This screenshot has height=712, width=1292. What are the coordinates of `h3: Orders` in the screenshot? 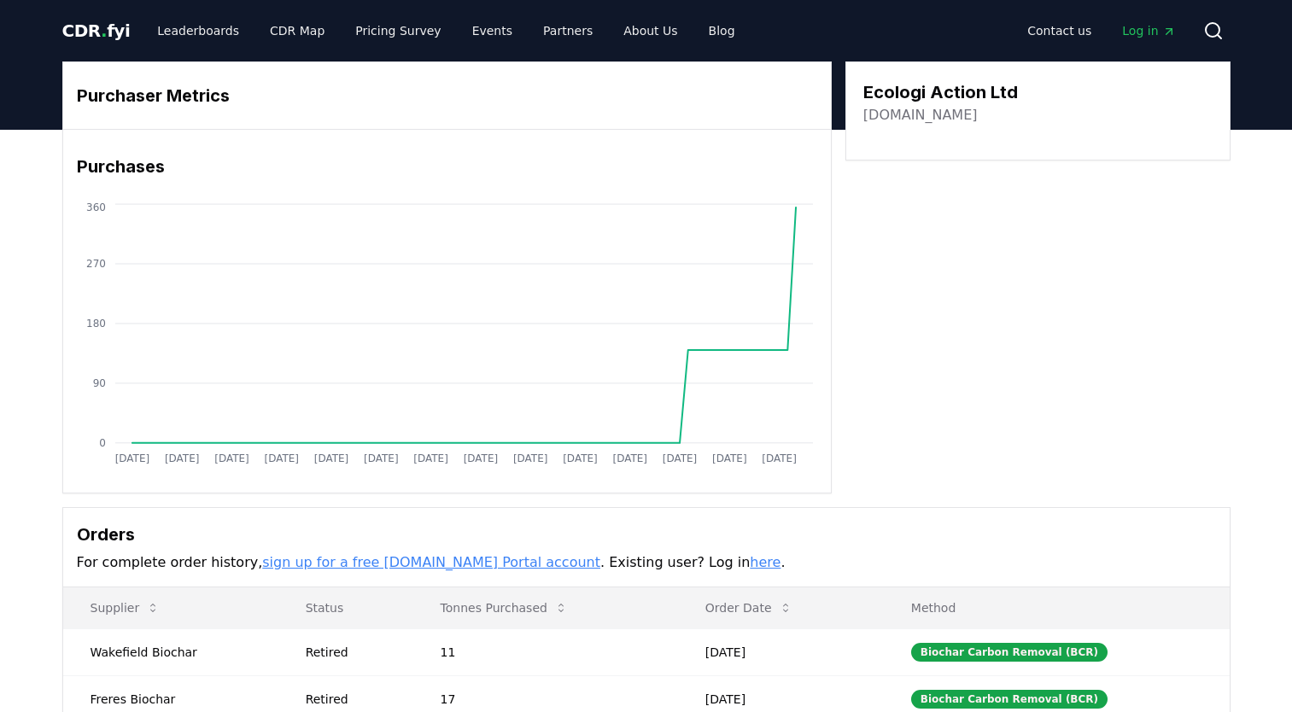 It's located at (646, 534).